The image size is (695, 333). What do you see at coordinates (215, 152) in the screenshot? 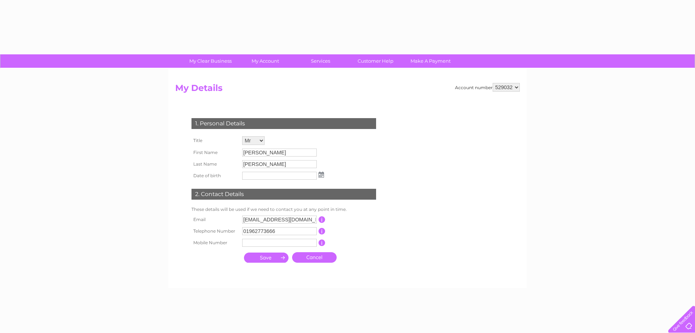
I see `th: First Name` at bounding box center [215, 152].